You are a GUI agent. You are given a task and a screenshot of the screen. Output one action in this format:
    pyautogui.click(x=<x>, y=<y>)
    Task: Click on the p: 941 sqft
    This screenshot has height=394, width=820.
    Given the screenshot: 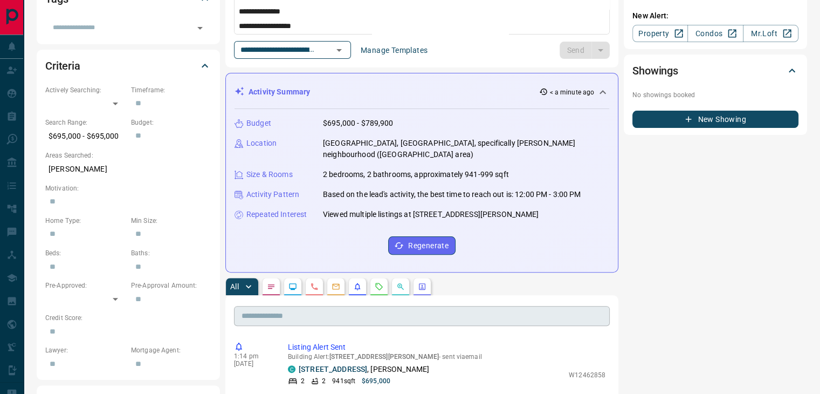 What is the action you would take?
    pyautogui.click(x=344, y=381)
    